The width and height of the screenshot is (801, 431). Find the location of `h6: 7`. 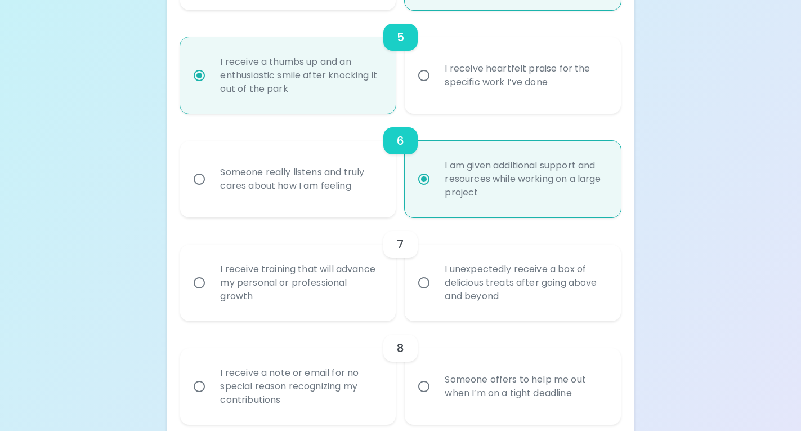

h6: 7 is located at coordinates (400, 244).